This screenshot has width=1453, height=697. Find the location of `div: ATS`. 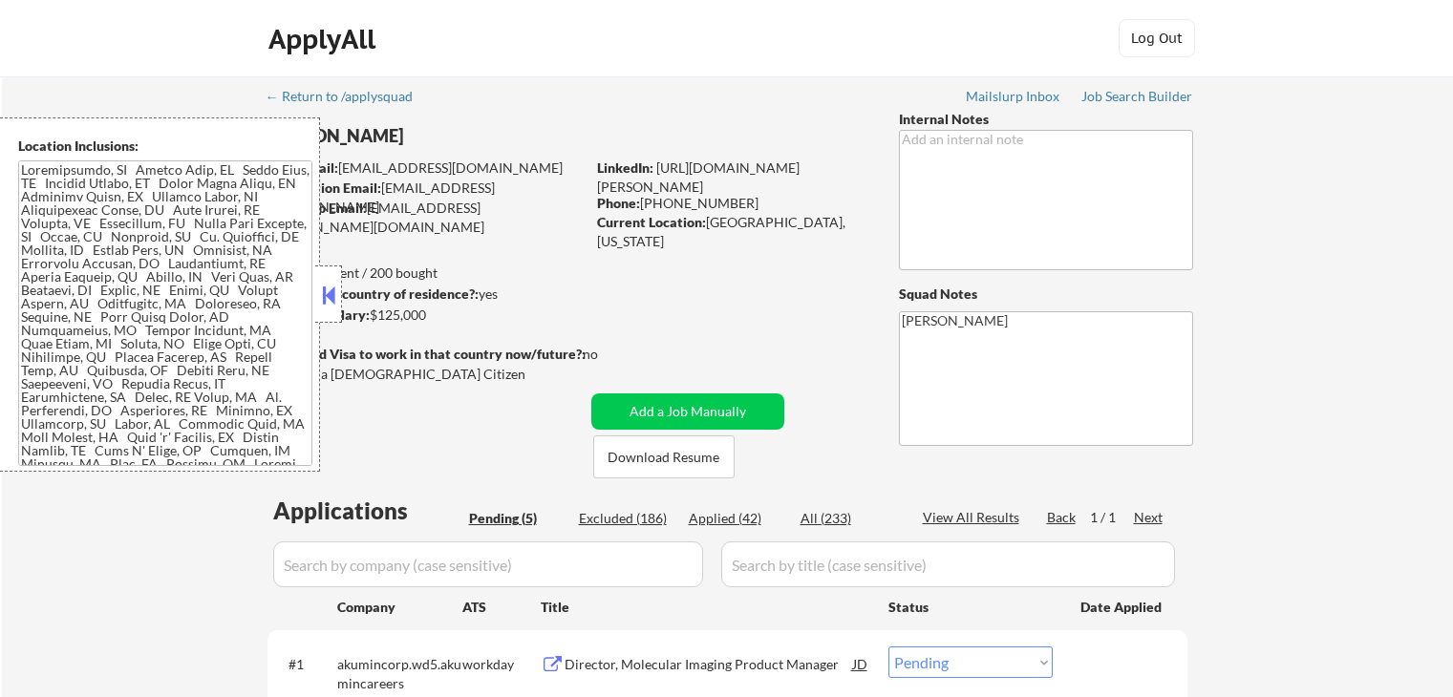

div: ATS is located at coordinates (502, 608).